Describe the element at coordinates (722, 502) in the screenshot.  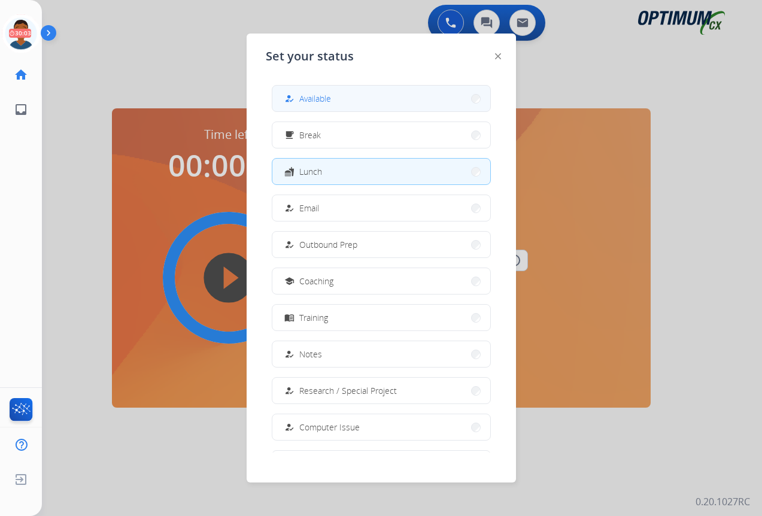
I see `p: 0.20.1027RC` at that location.